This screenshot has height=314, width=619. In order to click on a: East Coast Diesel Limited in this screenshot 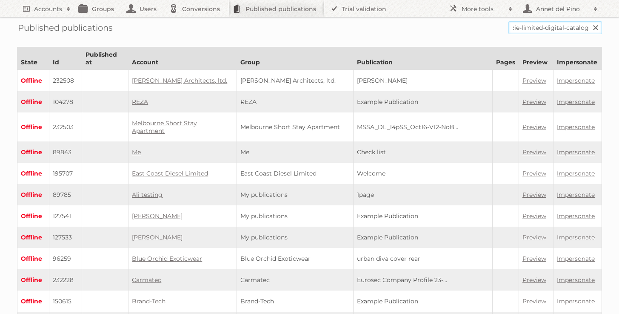, I will do `click(170, 173)`.